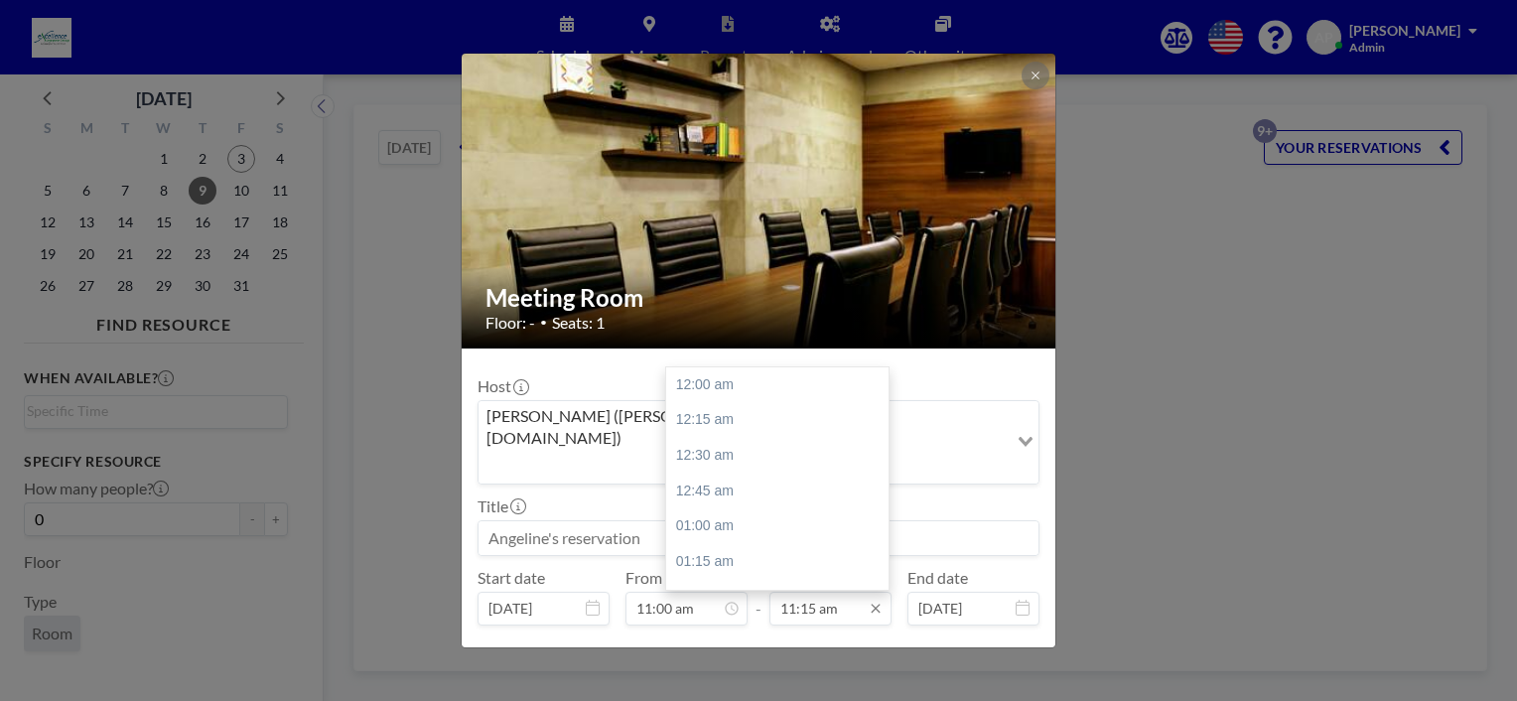 The image size is (1517, 701). I want to click on div: 01:30 am, so click(782, 597).